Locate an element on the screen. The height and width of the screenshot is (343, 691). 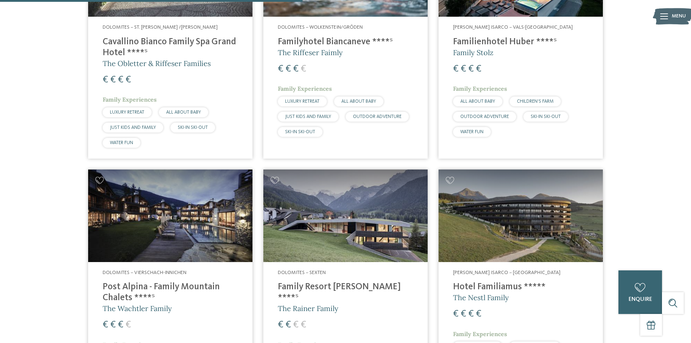
span: The Riffeser Faimly is located at coordinates (310, 52).